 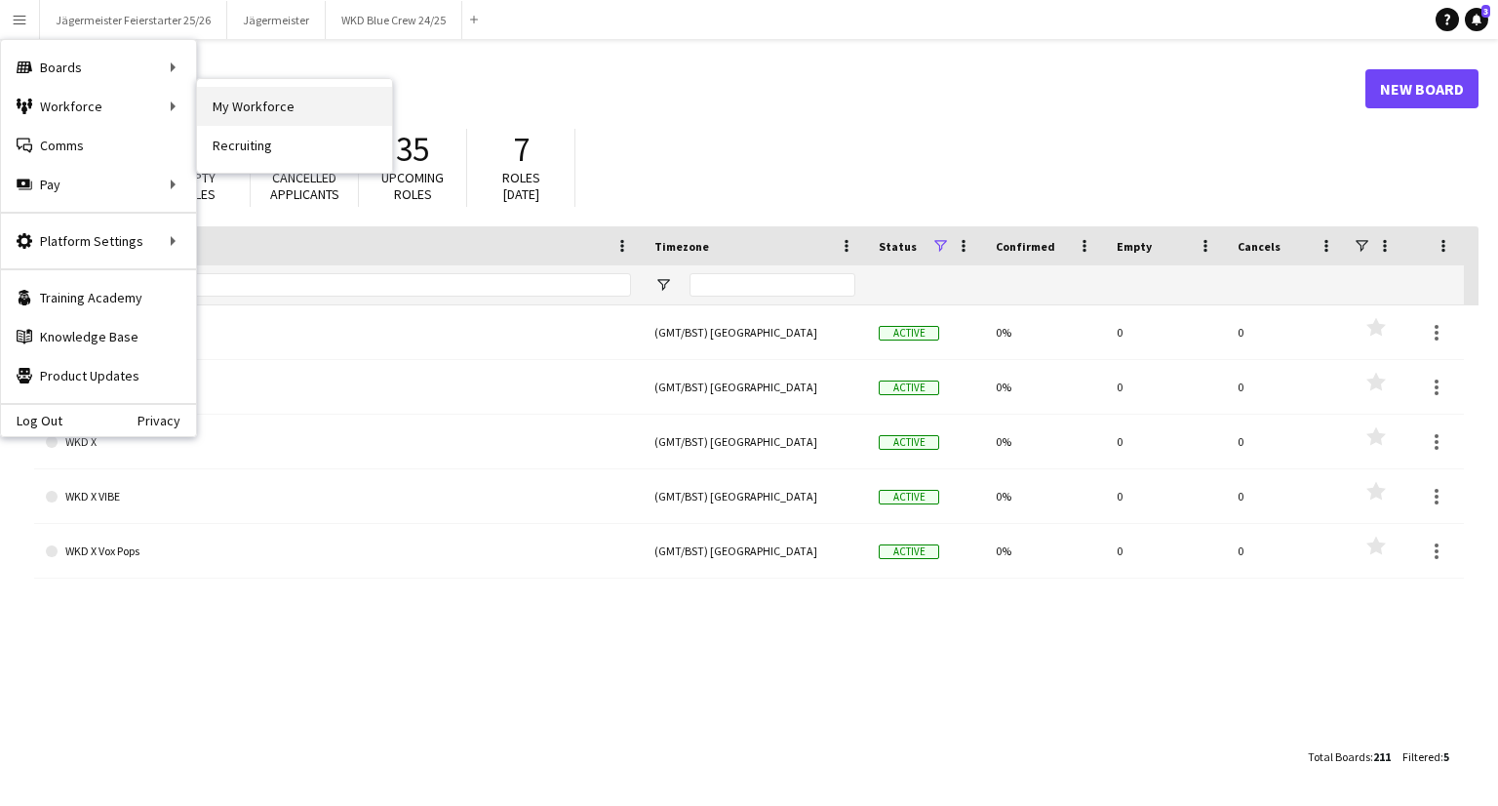 What do you see at coordinates (276, 20) in the screenshot?
I see `button: Jägermeister` at bounding box center [276, 20].